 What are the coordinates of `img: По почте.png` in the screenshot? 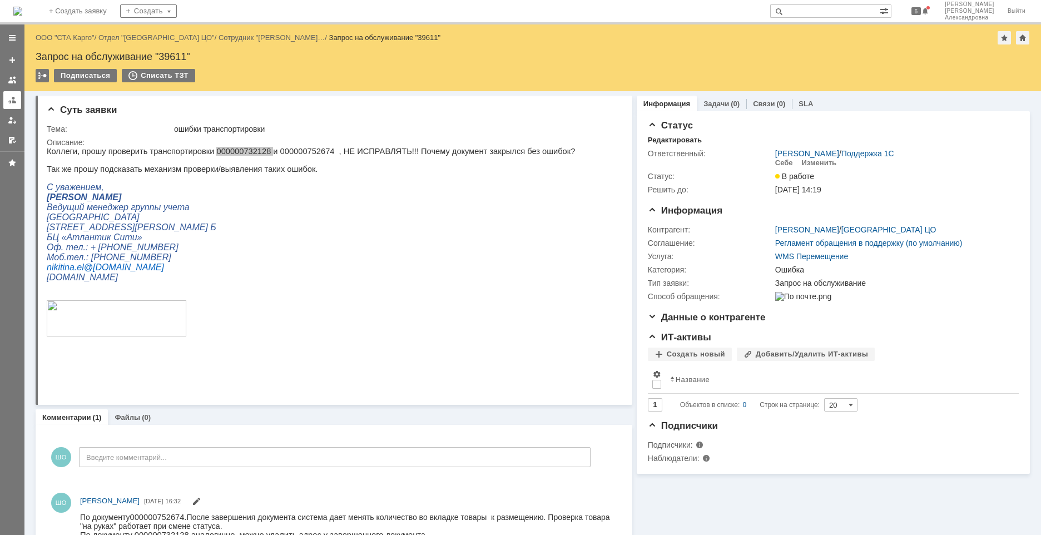 It's located at (803, 296).